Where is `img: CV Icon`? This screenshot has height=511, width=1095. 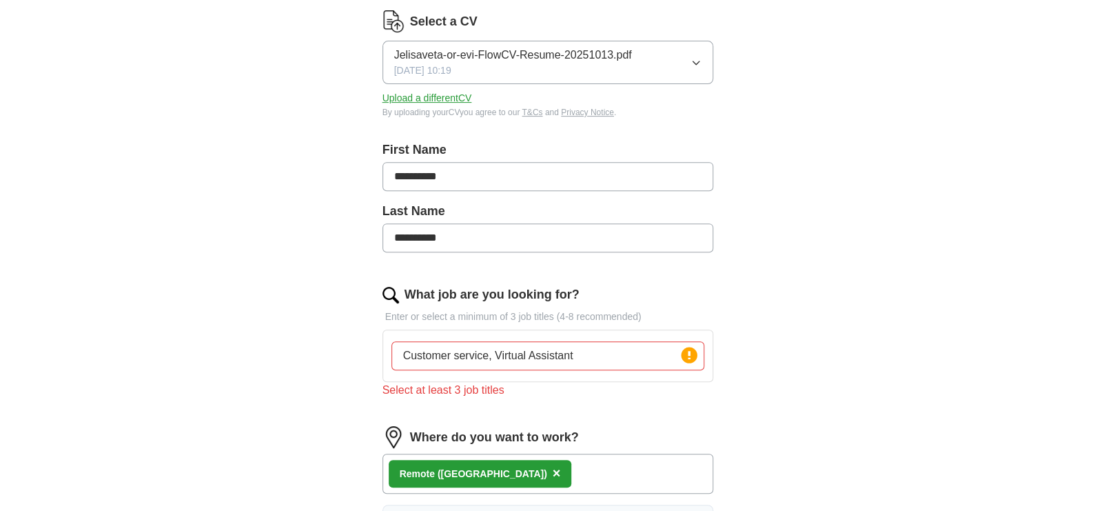 img: CV Icon is located at coordinates (393, 21).